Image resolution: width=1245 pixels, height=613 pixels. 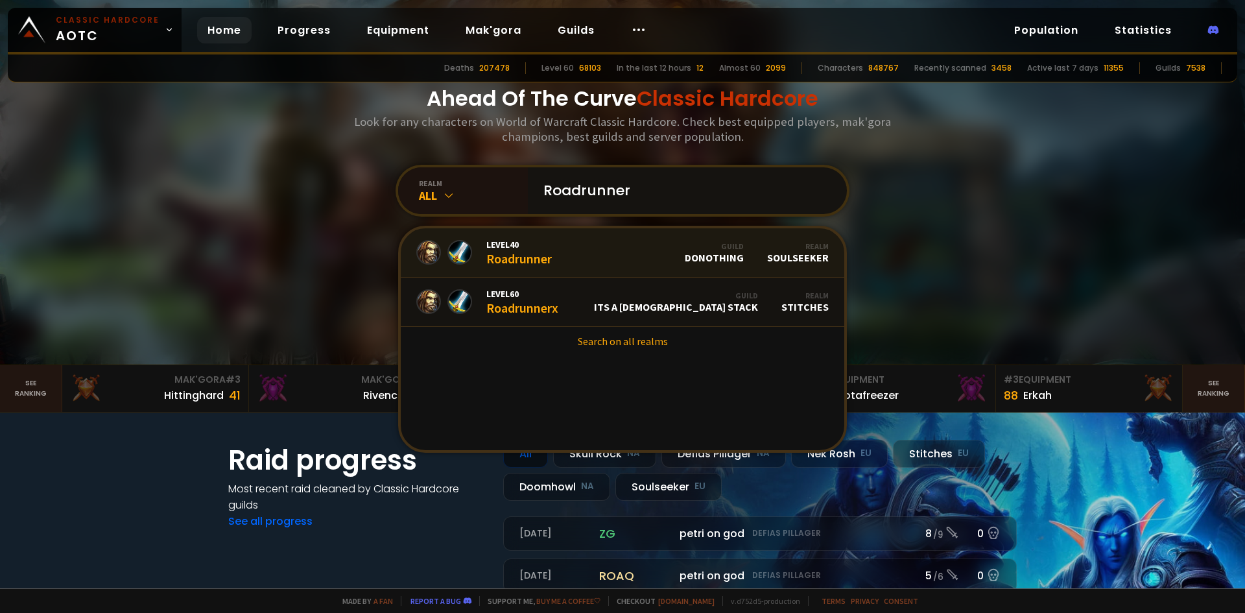 What do you see at coordinates (740, 68) in the screenshot?
I see `div: Almost 60` at bounding box center [740, 68].